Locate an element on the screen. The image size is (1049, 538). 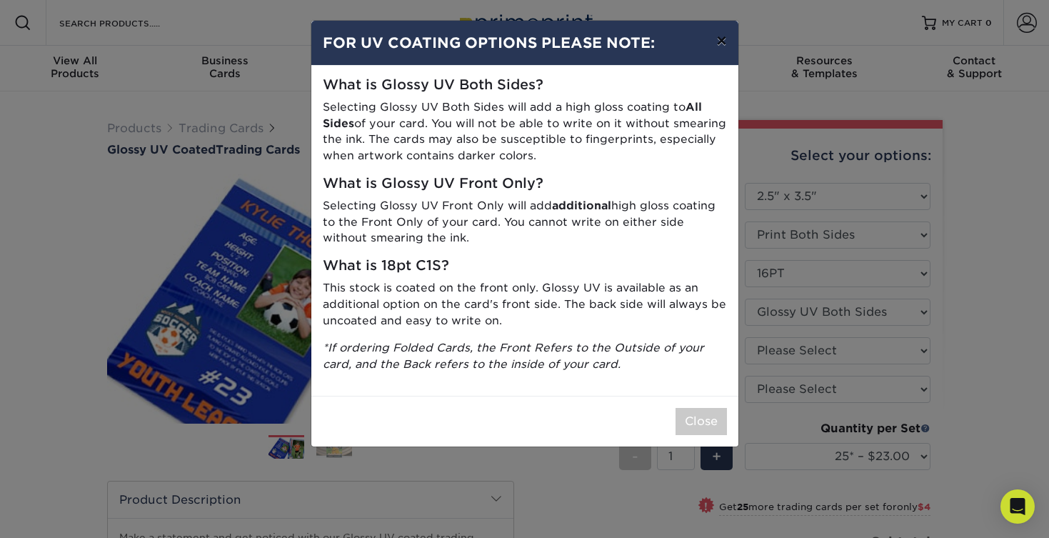
h5: What is 18pt C1S? is located at coordinates (525, 266).